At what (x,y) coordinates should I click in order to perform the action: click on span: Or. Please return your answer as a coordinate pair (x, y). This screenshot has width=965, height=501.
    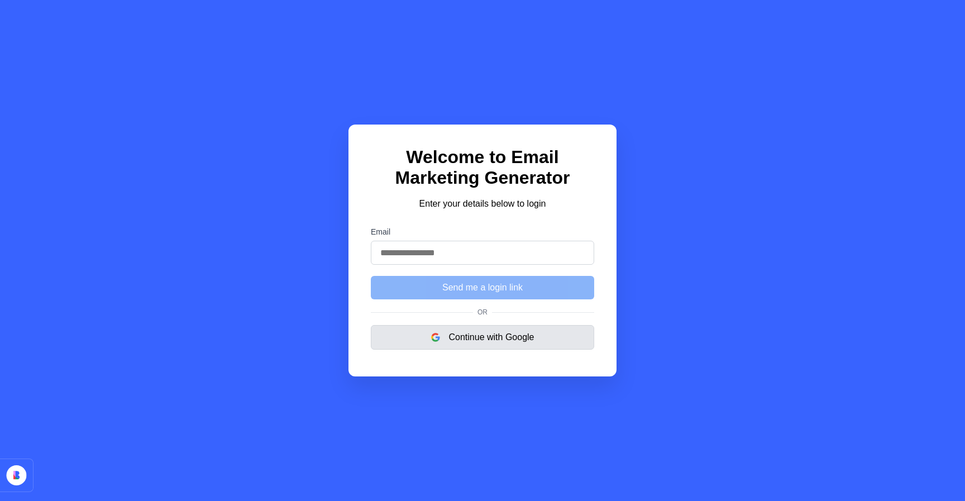
    Looking at the image, I should click on (483, 312).